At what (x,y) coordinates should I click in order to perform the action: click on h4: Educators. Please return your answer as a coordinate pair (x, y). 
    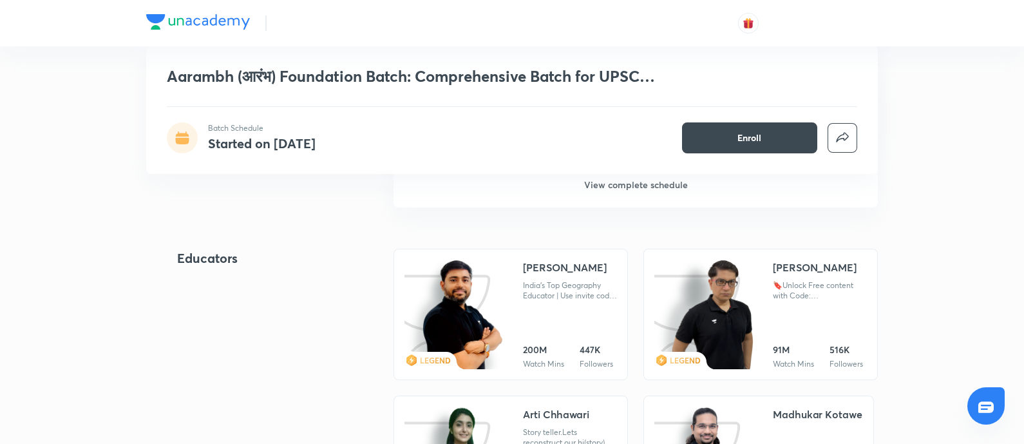
    Looking at the image, I should click on (265, 258).